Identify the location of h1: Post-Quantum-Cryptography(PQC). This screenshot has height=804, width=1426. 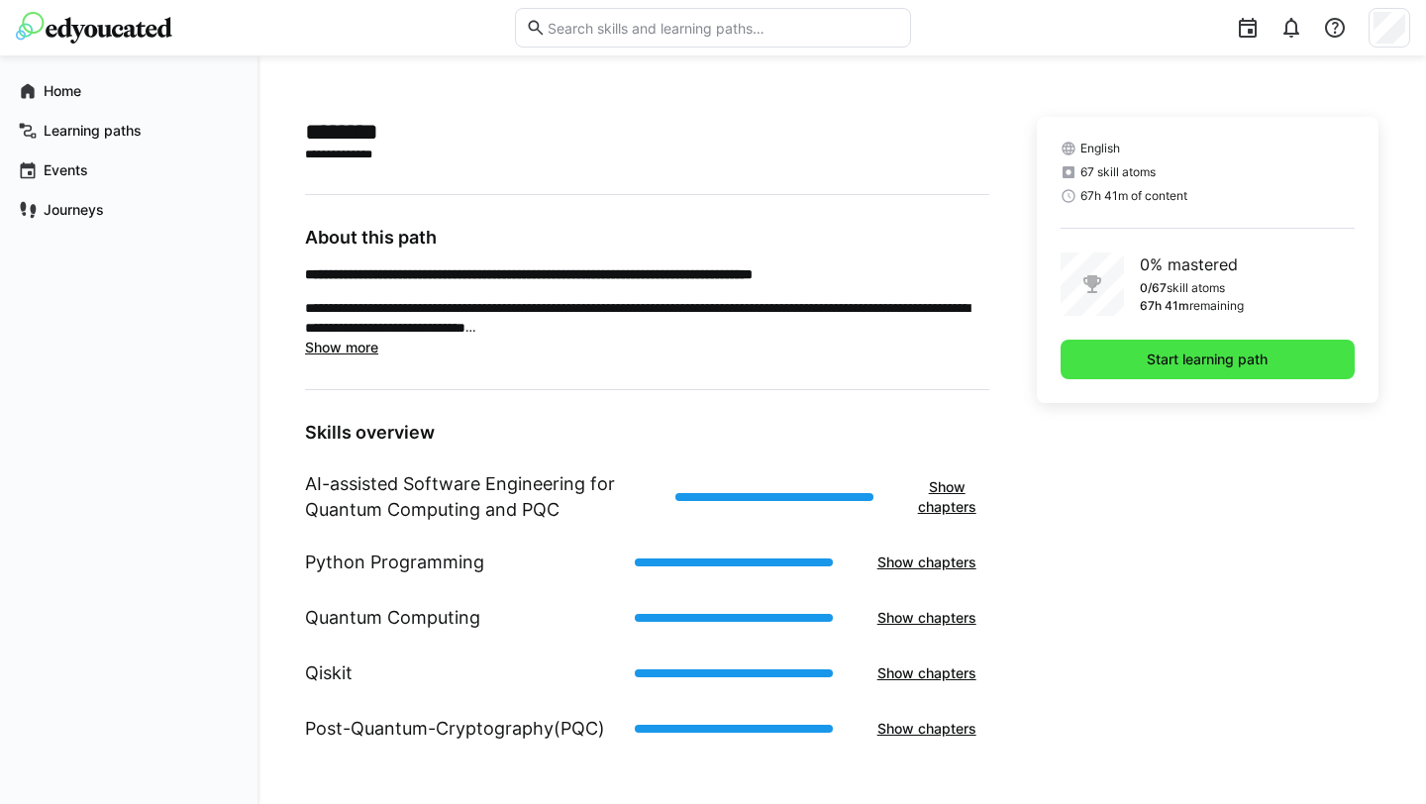
(455, 729).